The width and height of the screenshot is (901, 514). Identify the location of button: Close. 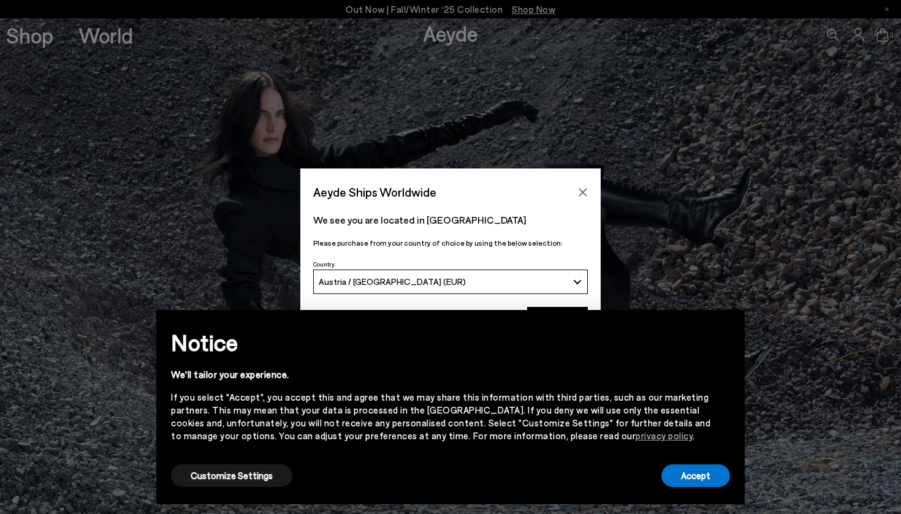
(583, 192).